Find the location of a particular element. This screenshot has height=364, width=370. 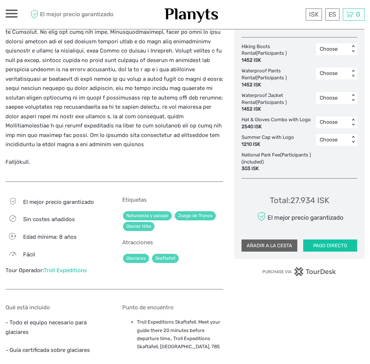

a: Glaciares is located at coordinates (136, 258).